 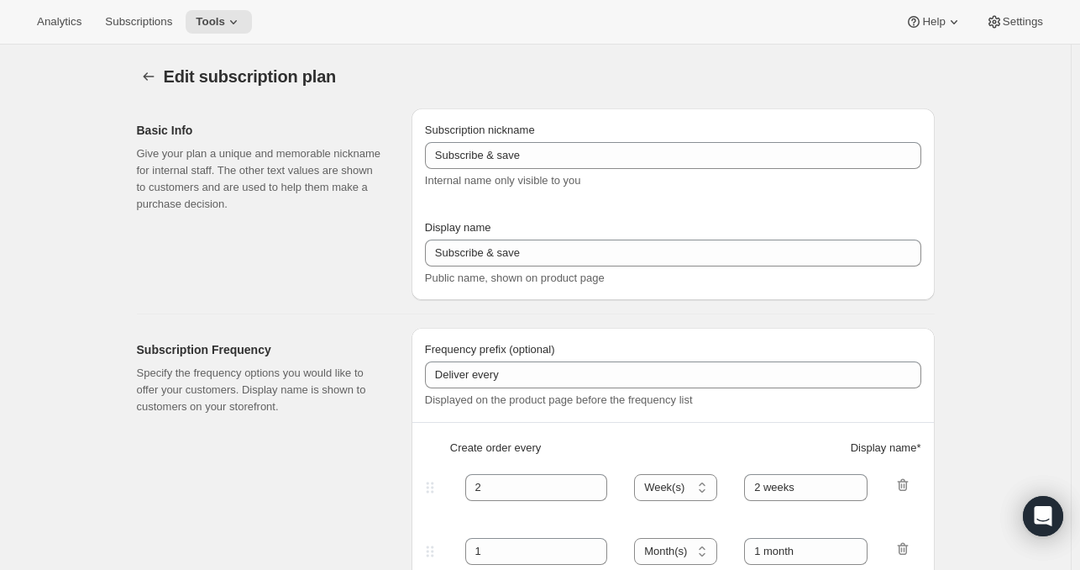 I want to click on button: Help, so click(x=933, y=22).